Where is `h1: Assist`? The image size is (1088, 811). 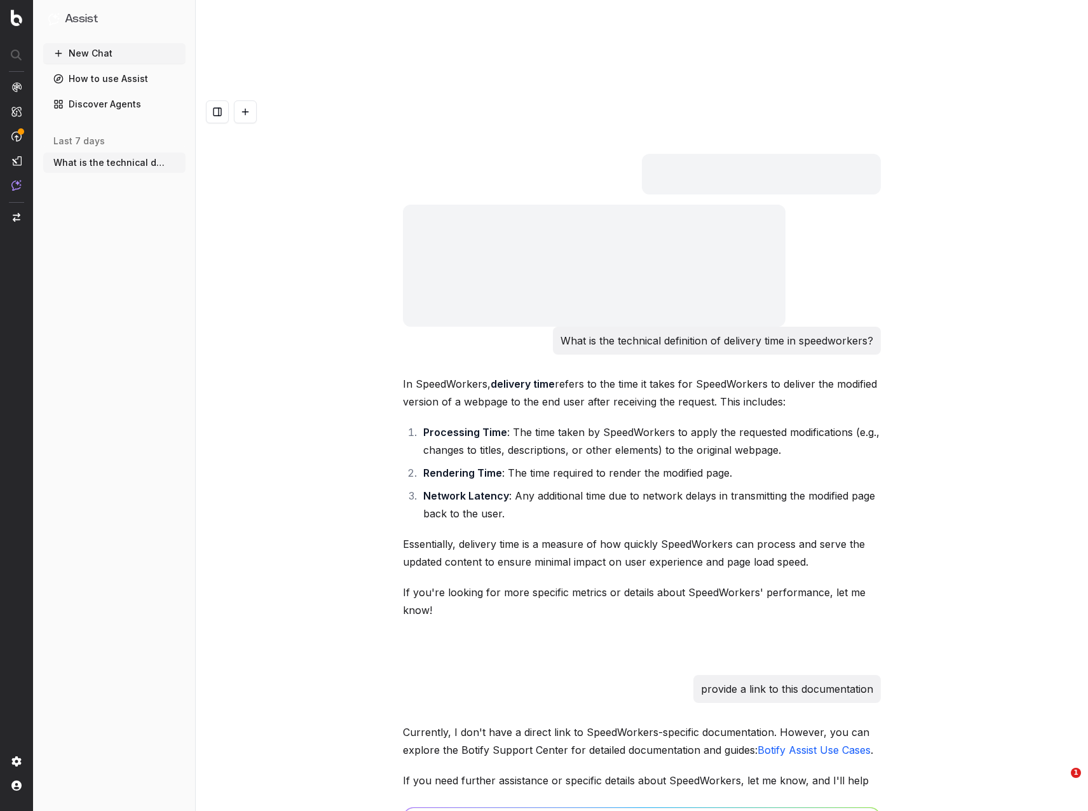 h1: Assist is located at coordinates (81, 19).